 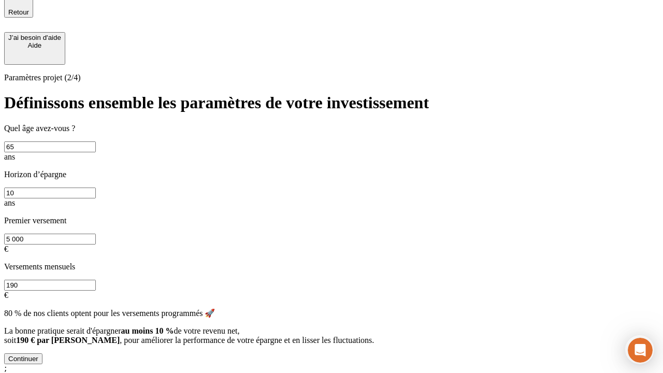 What do you see at coordinates (206, 331) in the screenshot?
I see `span: de votre revenu net,` at bounding box center [206, 331].